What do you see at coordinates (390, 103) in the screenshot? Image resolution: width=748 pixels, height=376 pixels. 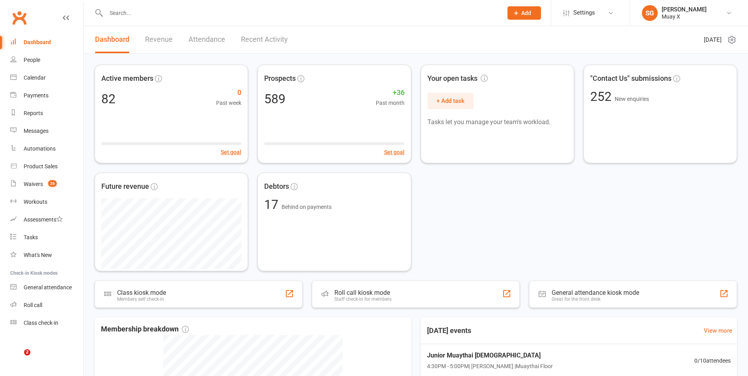 I see `span: Past month` at bounding box center [390, 103].